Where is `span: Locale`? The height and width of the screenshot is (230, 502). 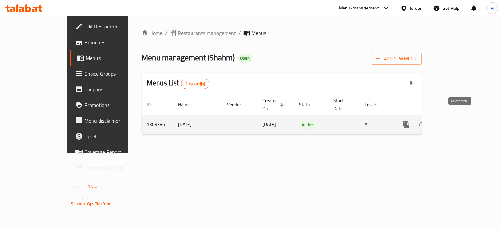
span: Locale is located at coordinates (375, 105).